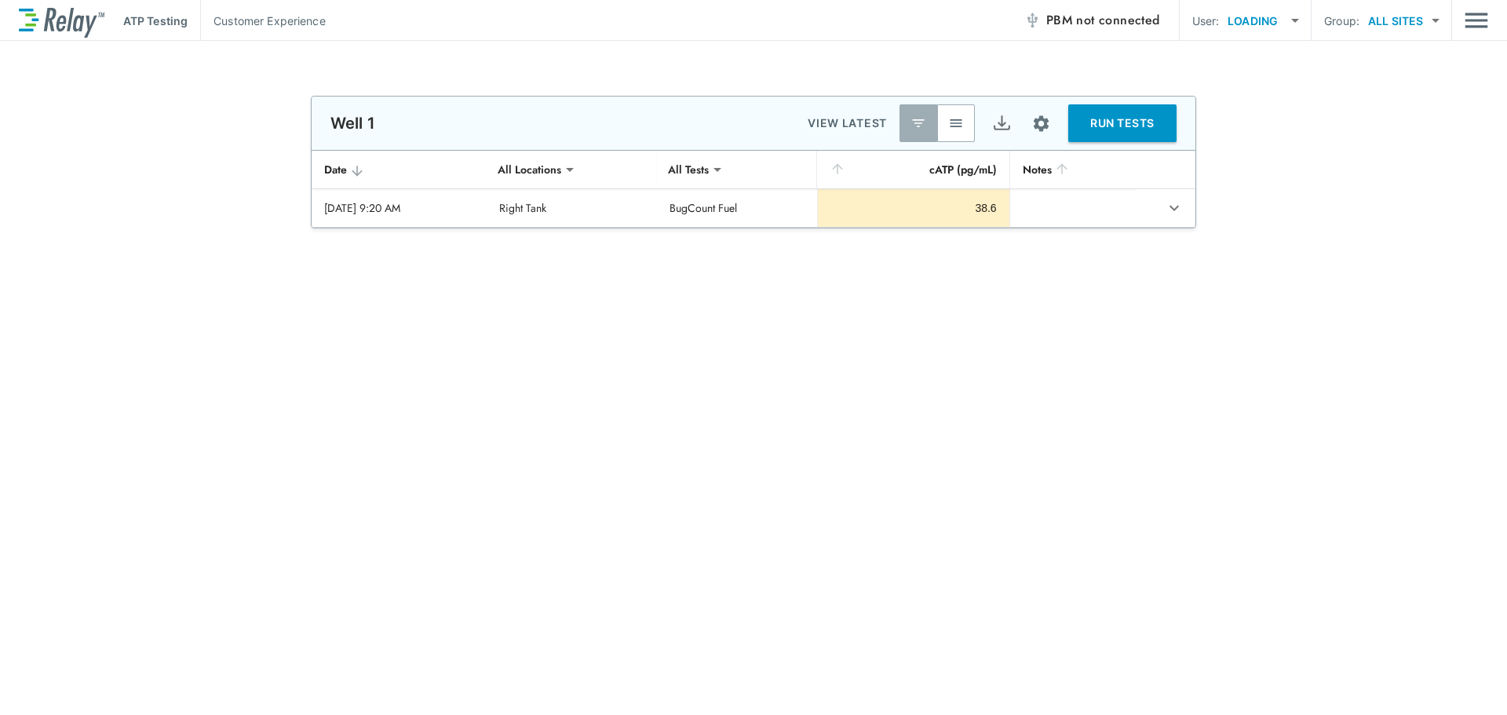 The height and width of the screenshot is (715, 1507). What do you see at coordinates (1476, 20) in the screenshot?
I see `img: Drawer Icon` at bounding box center [1476, 20].